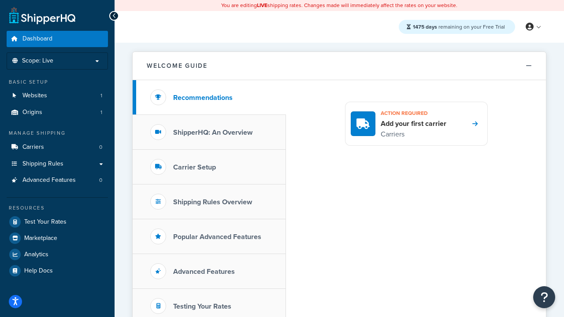  What do you see at coordinates (194, 167) in the screenshot?
I see `h3: Carrier Setup` at bounding box center [194, 167].